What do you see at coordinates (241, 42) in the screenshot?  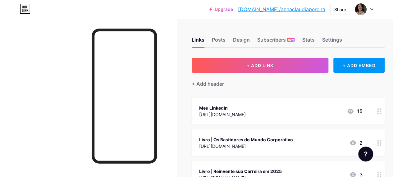 I see `div: Design` at bounding box center [241, 42].